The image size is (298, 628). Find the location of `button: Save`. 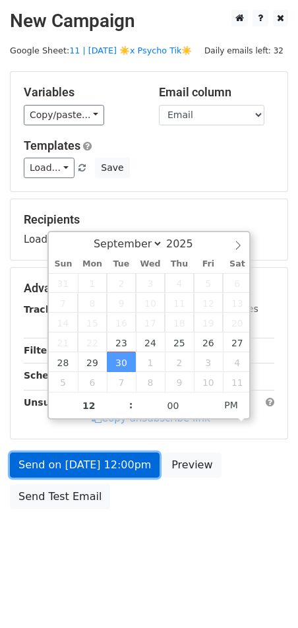

button: Save is located at coordinates (112, 168).